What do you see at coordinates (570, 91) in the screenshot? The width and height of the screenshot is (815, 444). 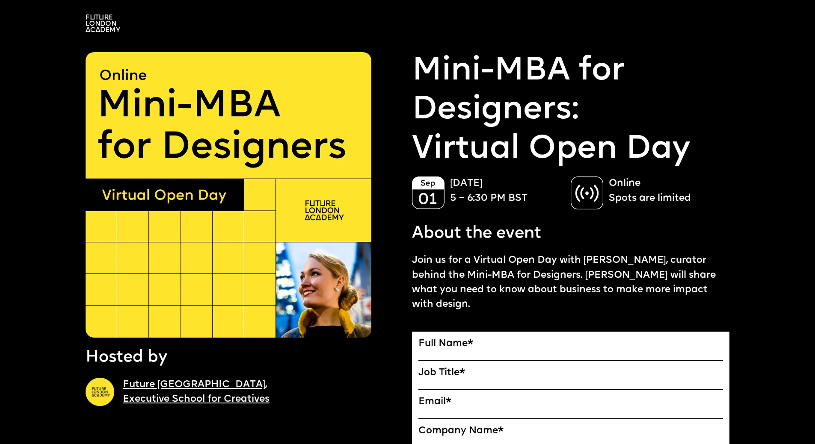 I see `a: Mini-MBA for Designers:` at bounding box center [570, 91].